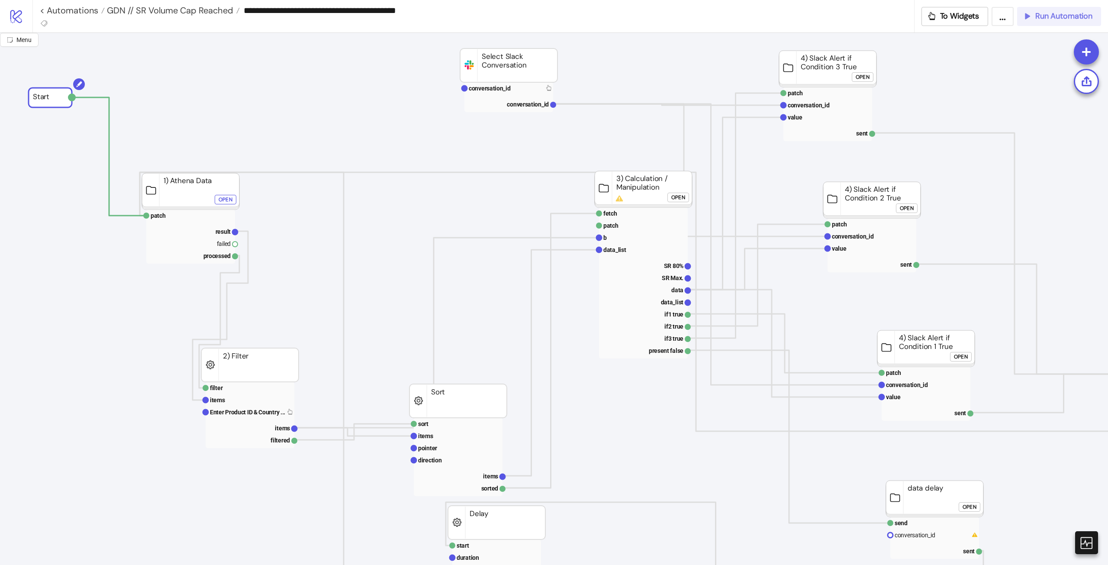 This screenshot has width=1108, height=565. What do you see at coordinates (955, 16) in the screenshot?
I see `button: To Widgets` at bounding box center [955, 16].